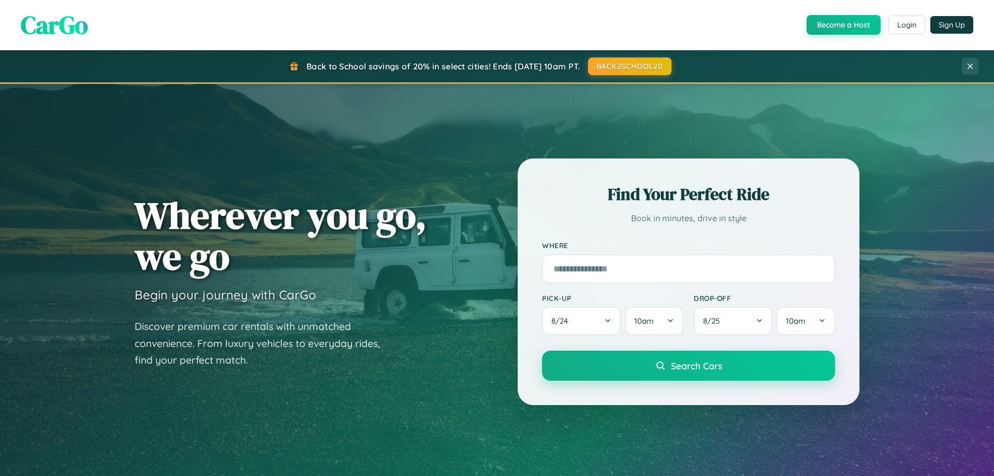 The width and height of the screenshot is (994, 476). Describe the element at coordinates (714, 321) in the screenshot. I see `span: 8 / 25` at that location.